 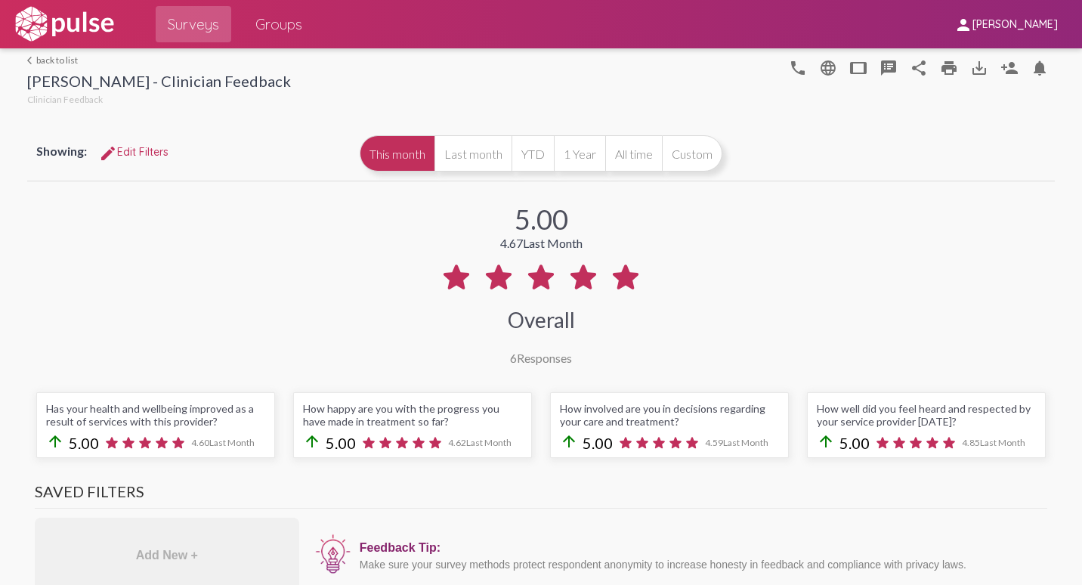 I want to click on span: 4.60, so click(x=223, y=442).